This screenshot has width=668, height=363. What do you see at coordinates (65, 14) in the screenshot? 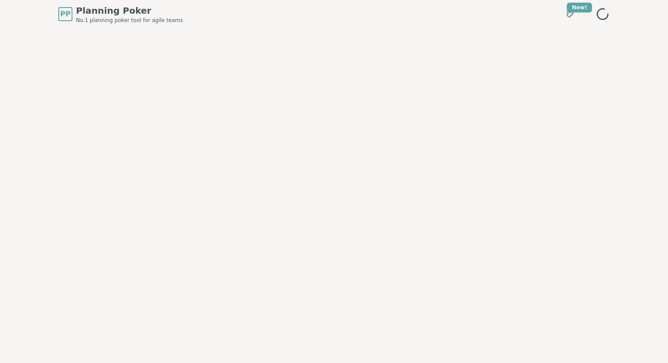
I see `span: PP` at bounding box center [65, 14].